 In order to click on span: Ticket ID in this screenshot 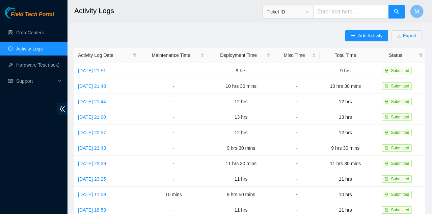, I will do `click(288, 12)`.